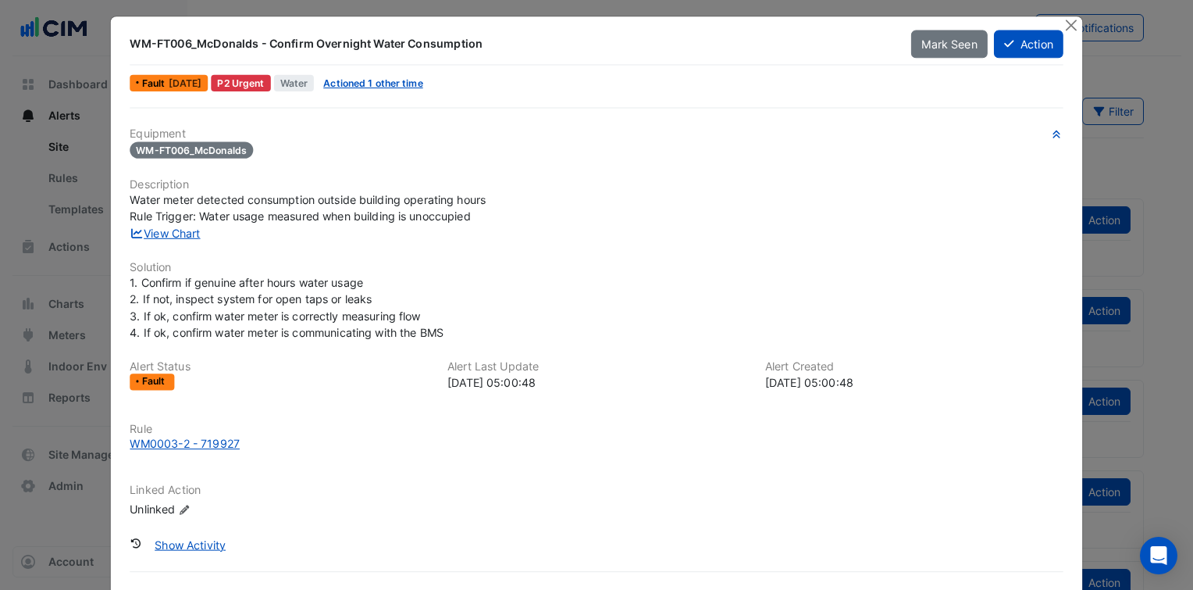  What do you see at coordinates (949, 43) in the screenshot?
I see `span: Mark Seen` at bounding box center [949, 43].